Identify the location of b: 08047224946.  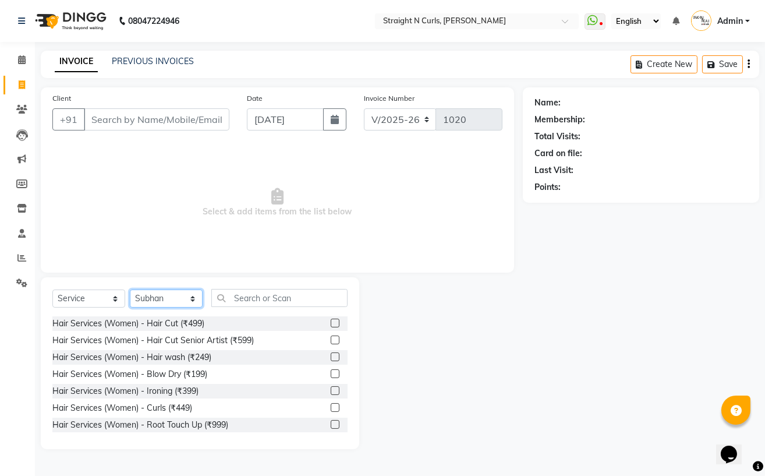
(154, 21).